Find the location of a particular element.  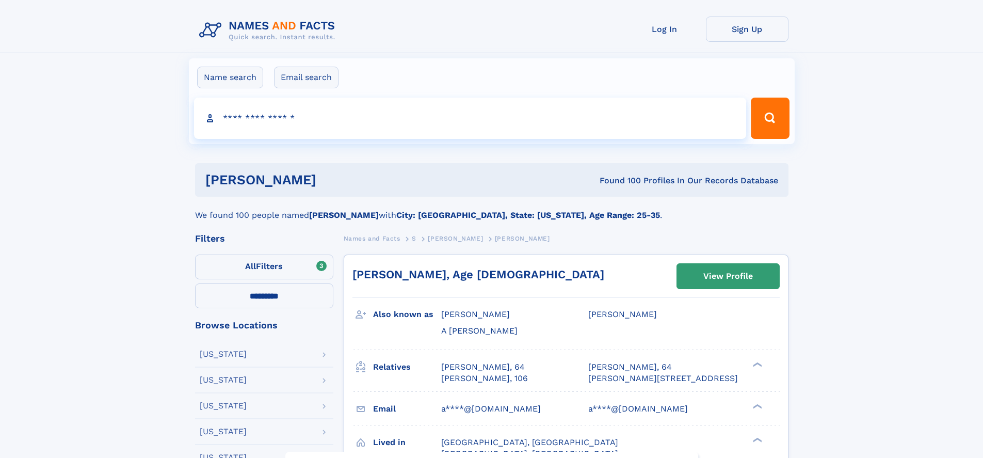

div: Browse Locations is located at coordinates (264, 325).